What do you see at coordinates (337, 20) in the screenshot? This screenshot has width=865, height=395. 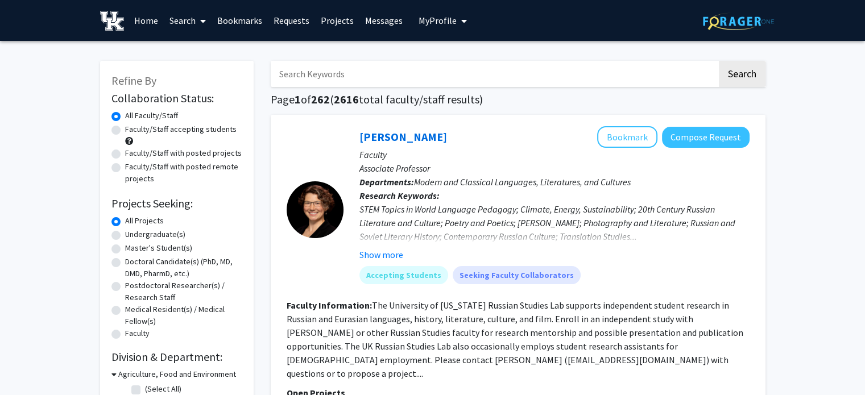 I see `a: Projects` at bounding box center [337, 20].